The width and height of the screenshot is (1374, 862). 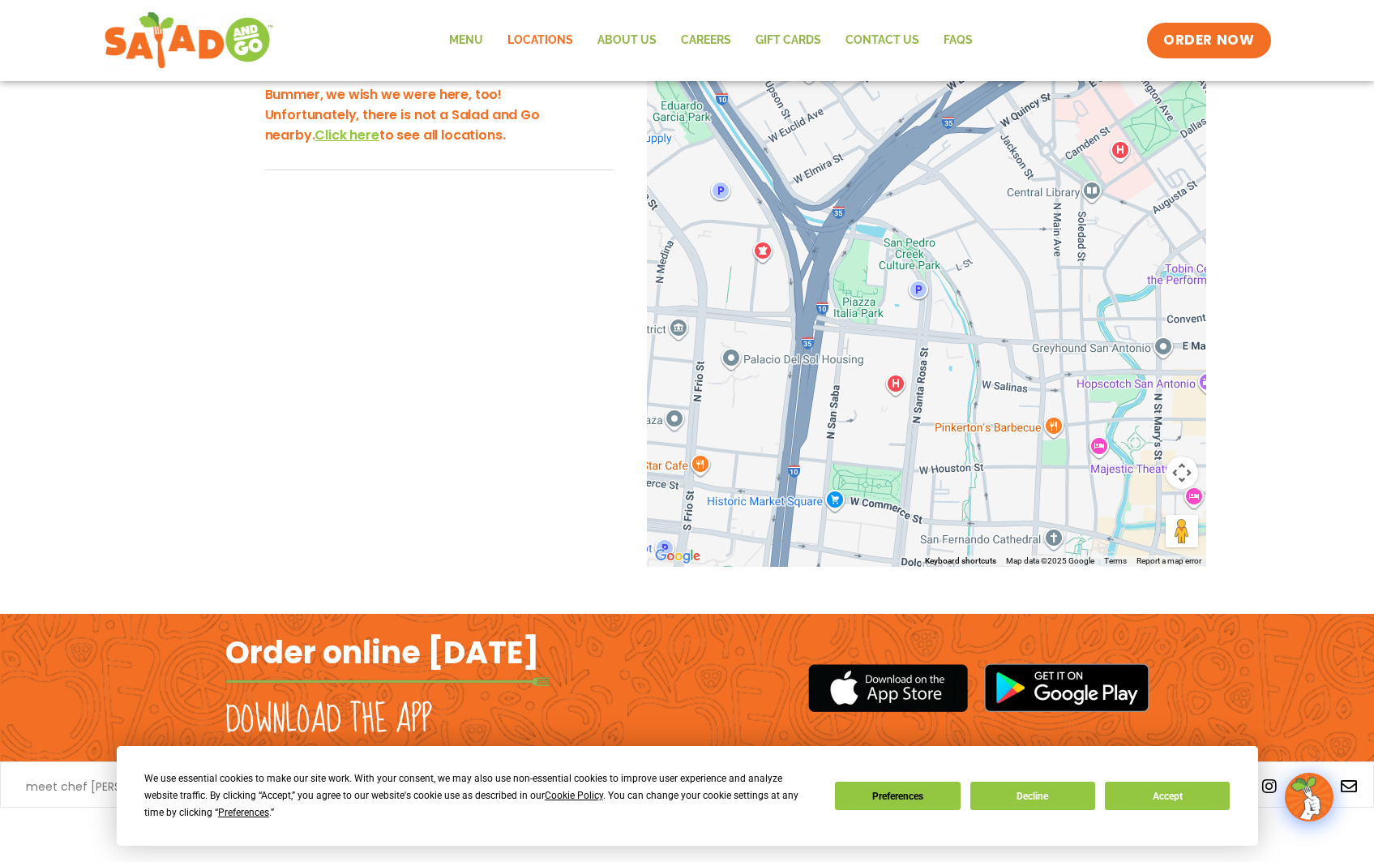 I want to click on span: Map data ©2025 Google, so click(x=1050, y=560).